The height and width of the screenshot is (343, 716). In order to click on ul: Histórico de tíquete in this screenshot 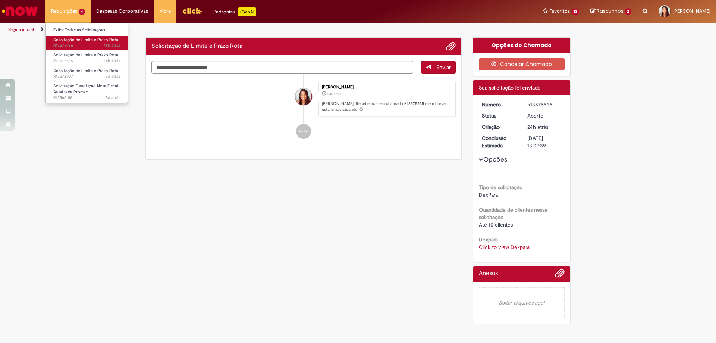, I will do `click(304, 110)`.